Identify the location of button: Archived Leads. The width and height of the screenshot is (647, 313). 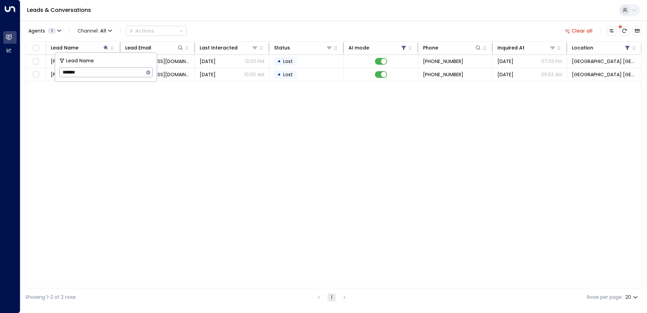
(637, 31).